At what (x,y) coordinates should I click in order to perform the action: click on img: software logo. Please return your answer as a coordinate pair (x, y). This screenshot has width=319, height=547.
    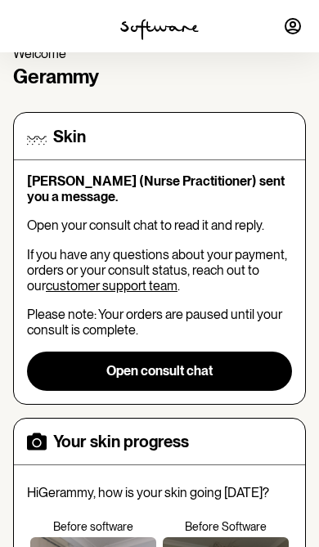
    Looking at the image, I should click on (160, 29).